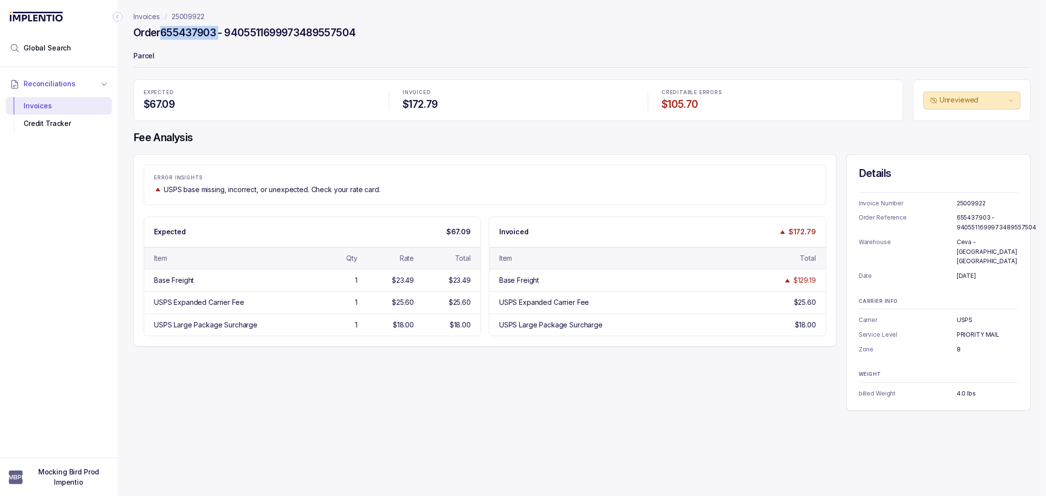  What do you see at coordinates (59, 84) in the screenshot?
I see `button: Reconciliations` at bounding box center [59, 84].